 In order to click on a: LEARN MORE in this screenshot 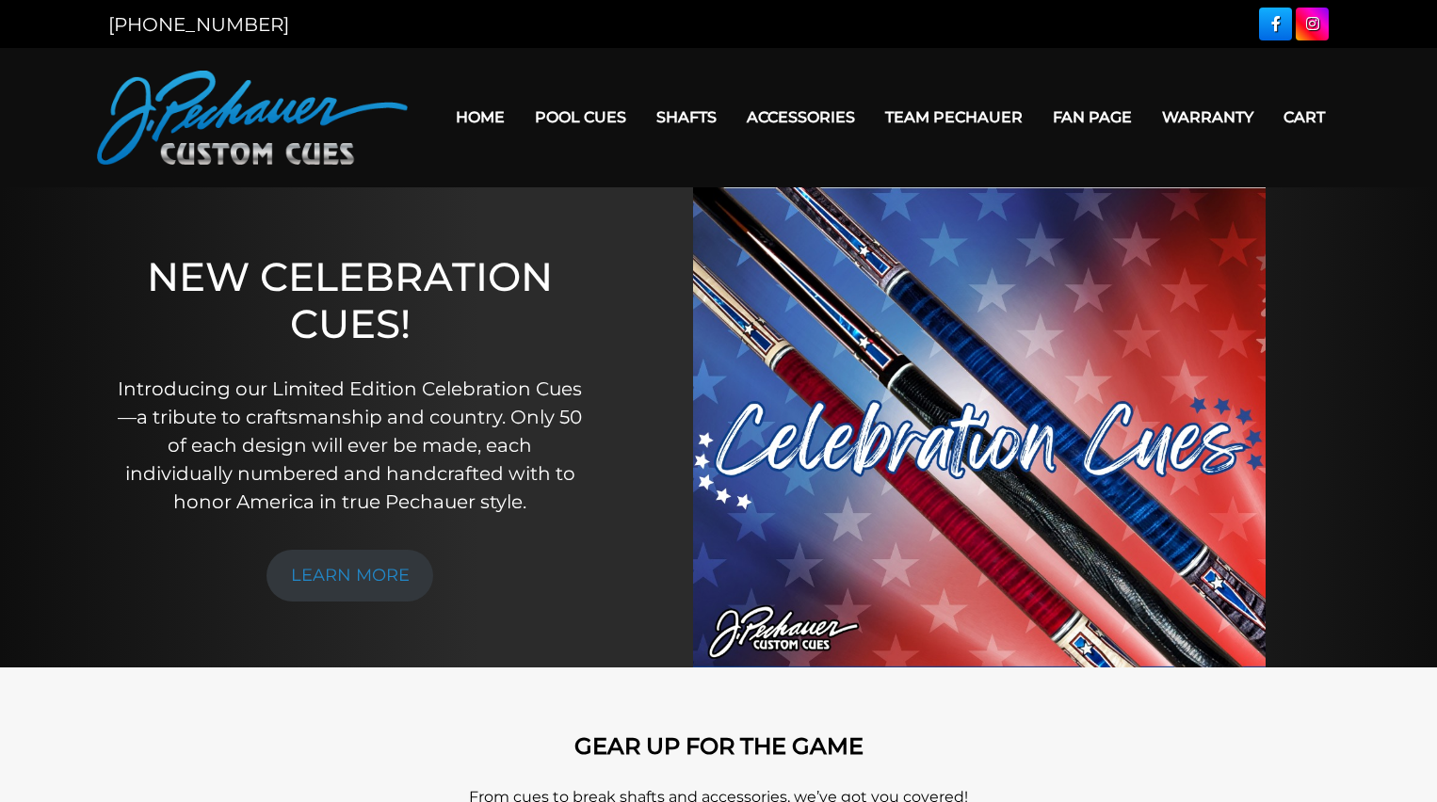, I will do `click(350, 575)`.